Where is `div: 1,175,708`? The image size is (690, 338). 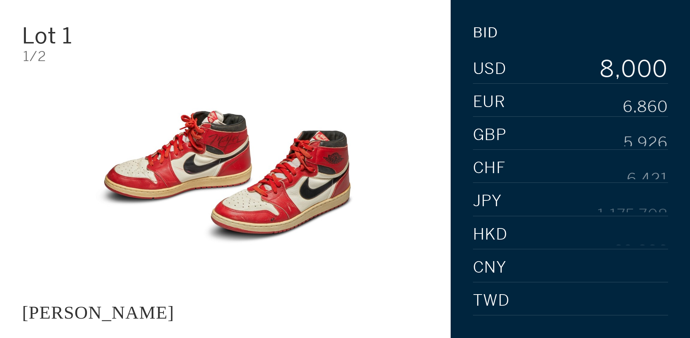
div: 1,175,708 is located at coordinates (633, 204).